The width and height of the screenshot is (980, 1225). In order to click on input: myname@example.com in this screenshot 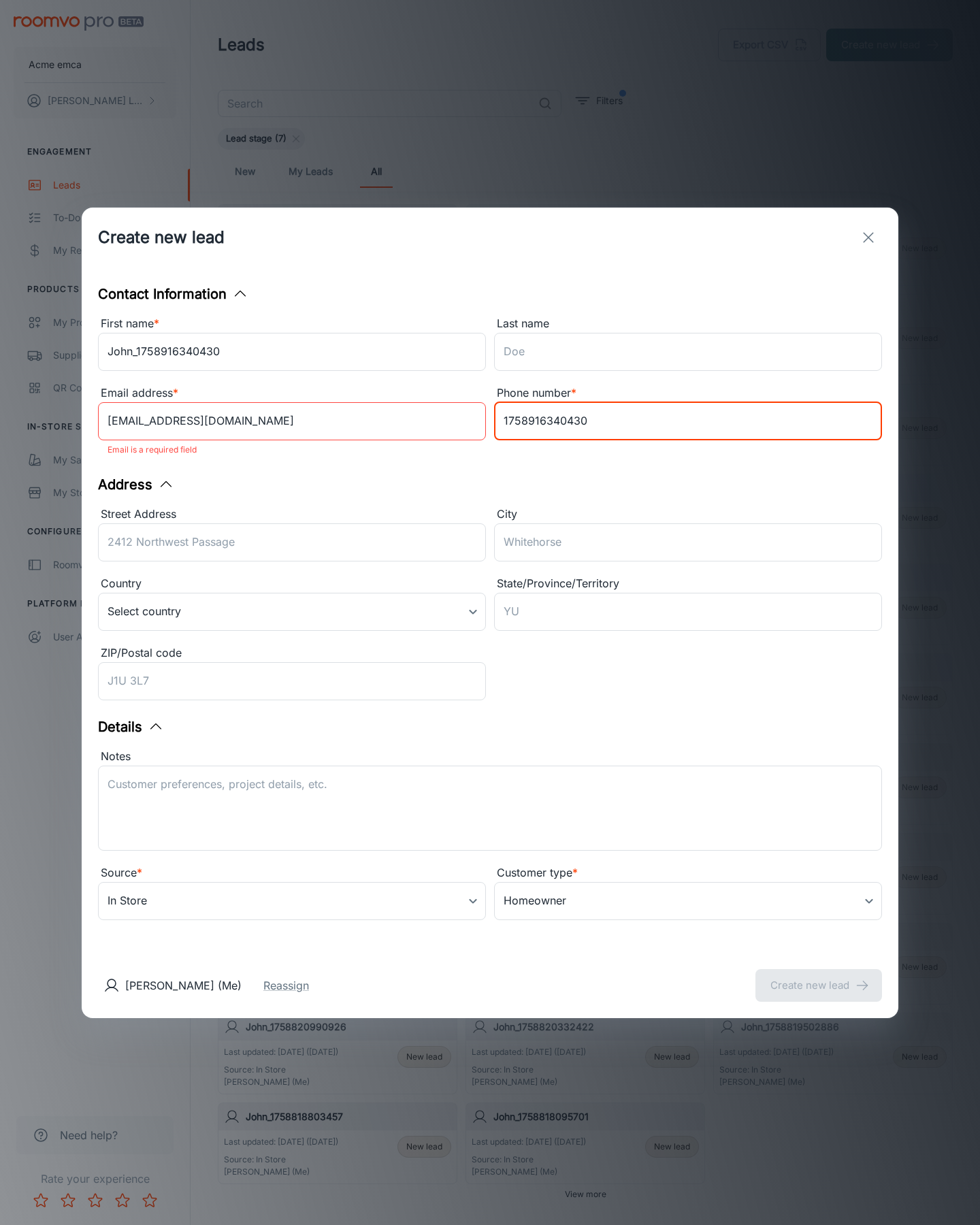, I will do `click(292, 421)`.